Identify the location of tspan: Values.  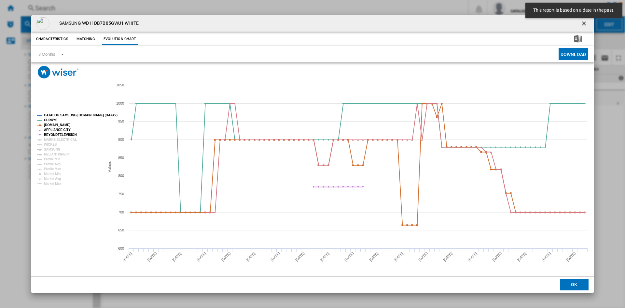
(110, 166).